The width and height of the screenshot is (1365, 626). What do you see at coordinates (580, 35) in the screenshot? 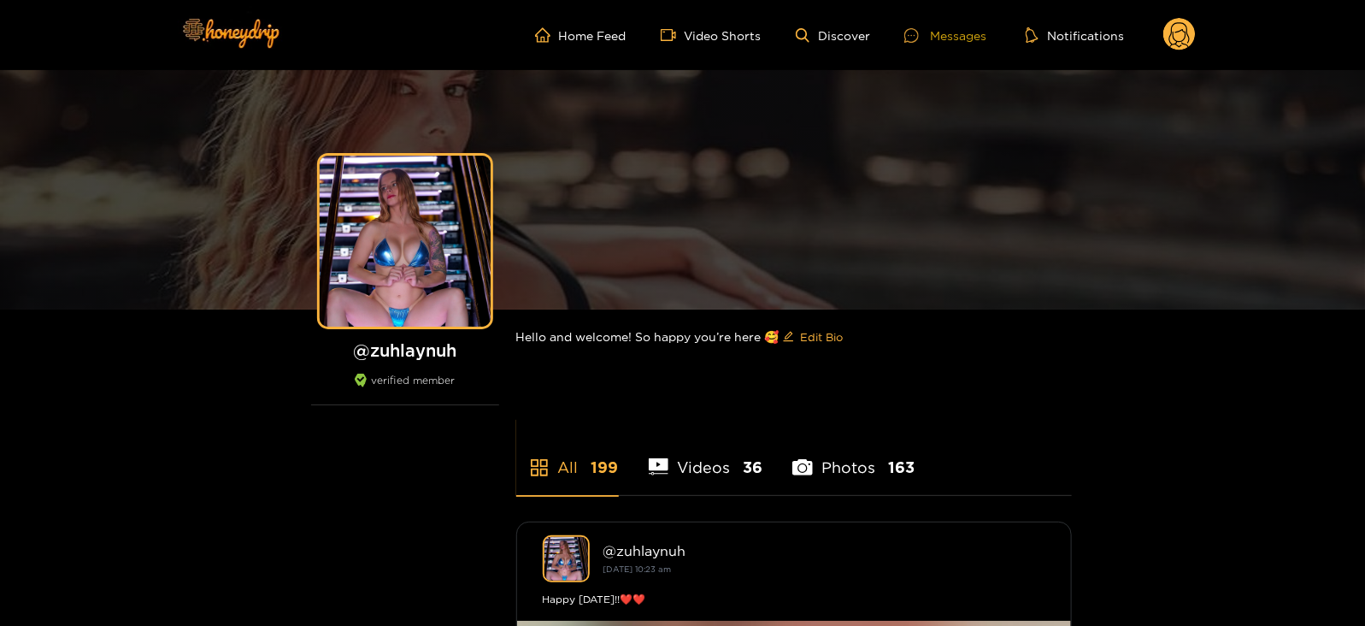
I see `a: Home Feed` at bounding box center [580, 35].